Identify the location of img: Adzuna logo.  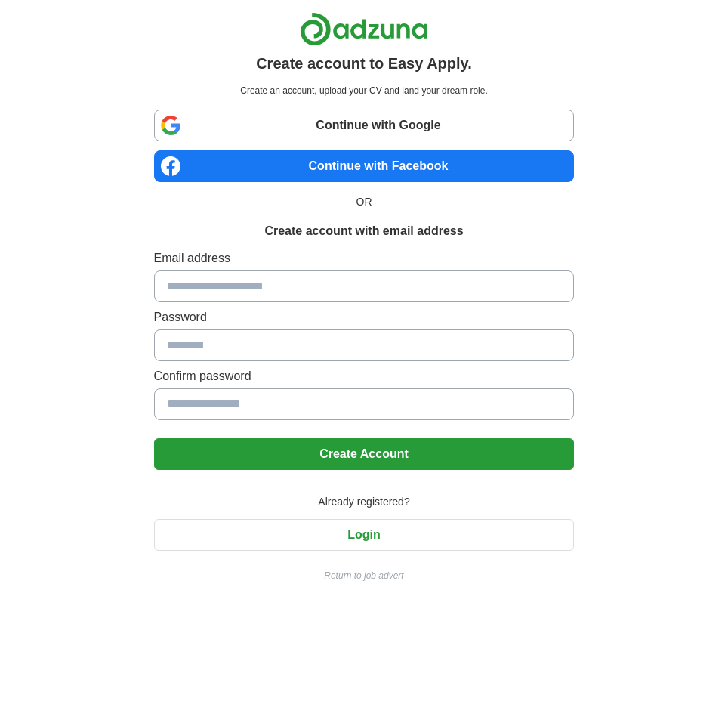
(364, 29).